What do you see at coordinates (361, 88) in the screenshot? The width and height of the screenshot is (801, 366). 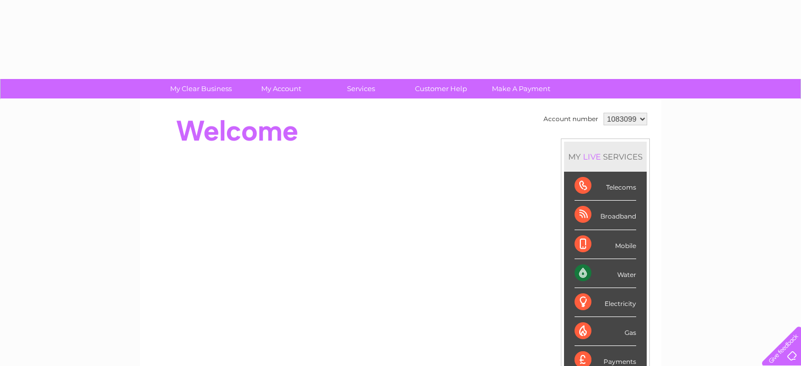 I see `a: Services` at bounding box center [361, 88].